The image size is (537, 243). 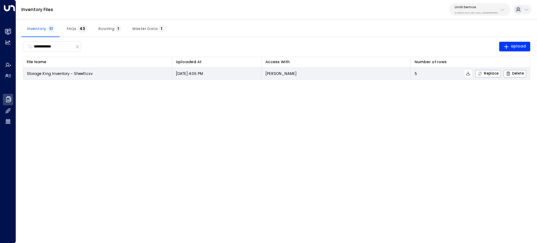 What do you see at coordinates (77, 29) in the screenshot?
I see `span: FAQs` at bounding box center [77, 29].